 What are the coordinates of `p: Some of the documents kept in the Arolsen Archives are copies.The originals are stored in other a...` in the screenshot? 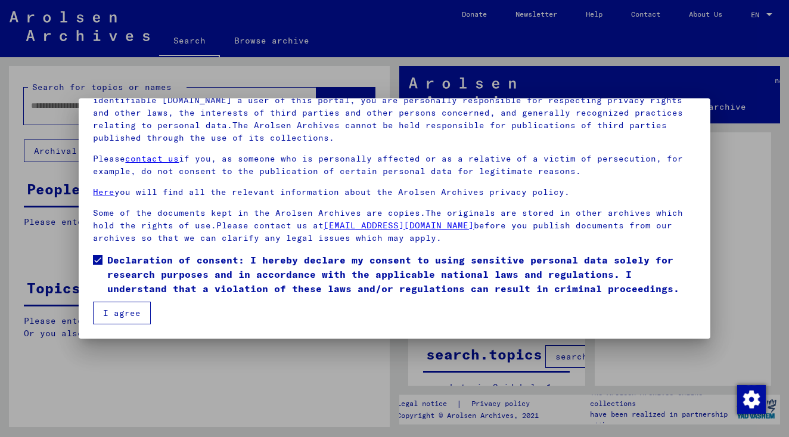 It's located at (394, 225).